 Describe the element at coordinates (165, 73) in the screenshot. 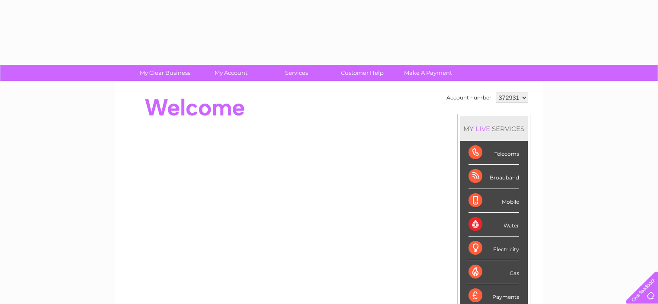

I see `a: My Clear Business` at that location.